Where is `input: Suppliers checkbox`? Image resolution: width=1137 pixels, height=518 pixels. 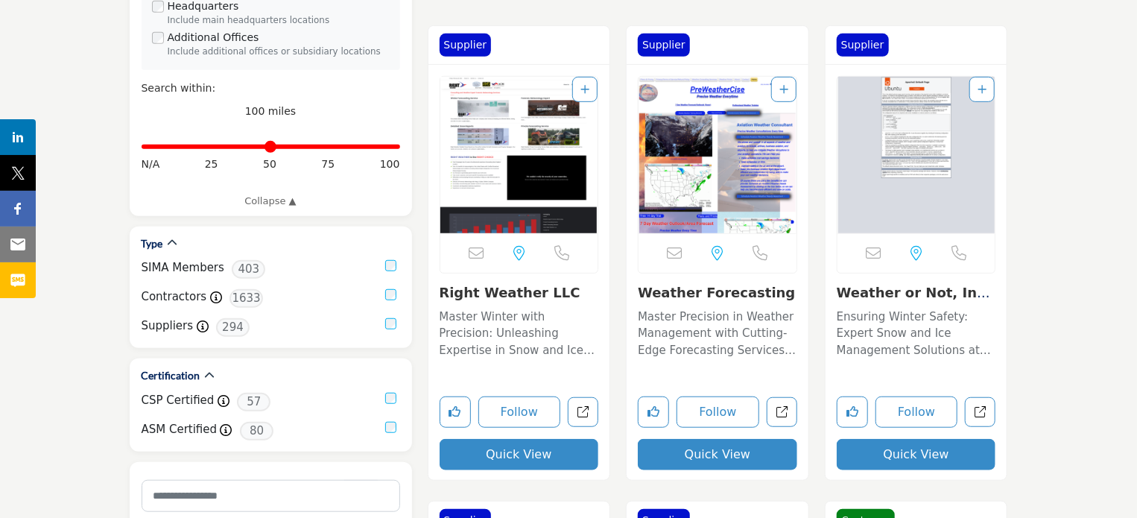 input: Suppliers checkbox is located at coordinates (390, 323).